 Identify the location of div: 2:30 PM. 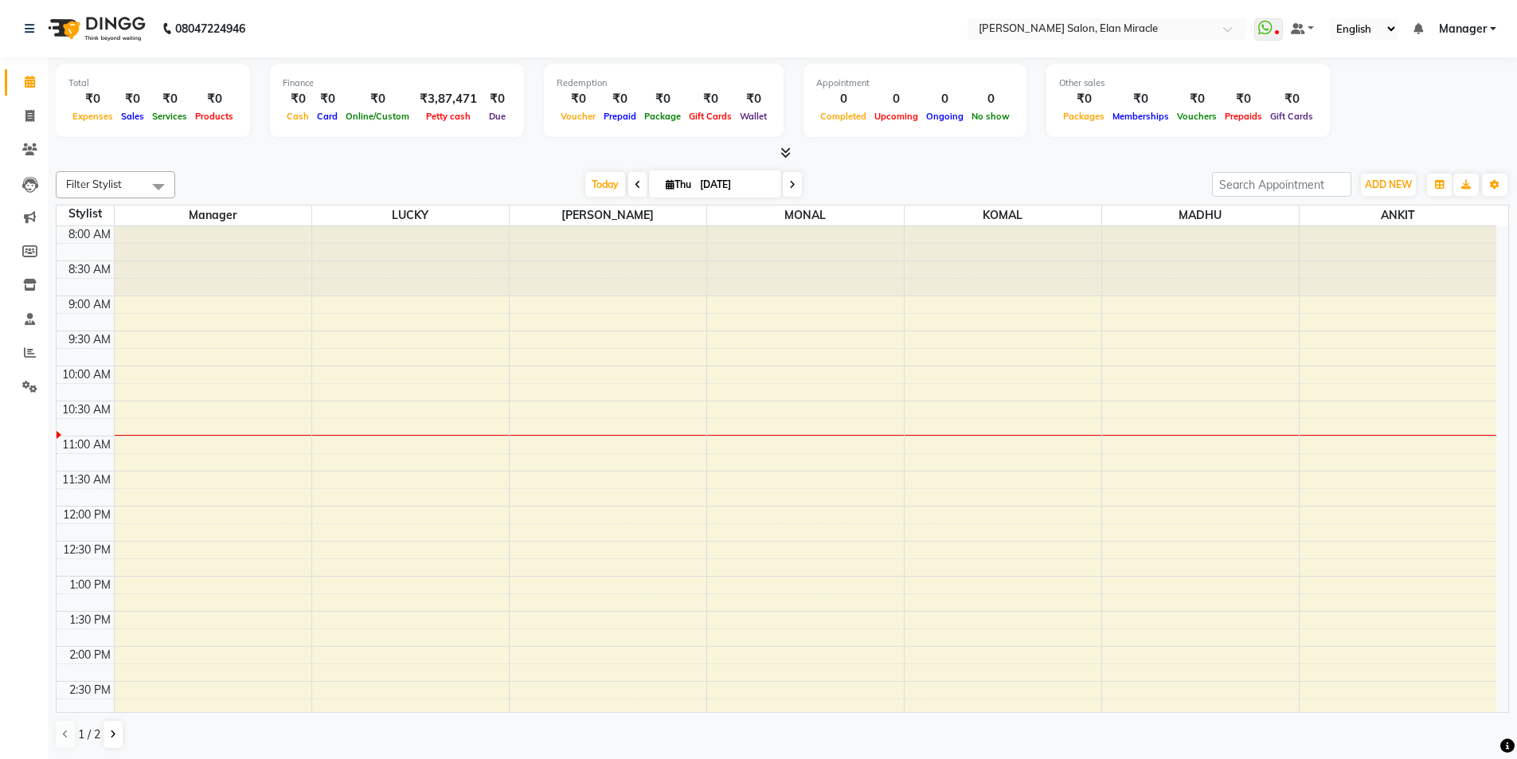
(90, 690).